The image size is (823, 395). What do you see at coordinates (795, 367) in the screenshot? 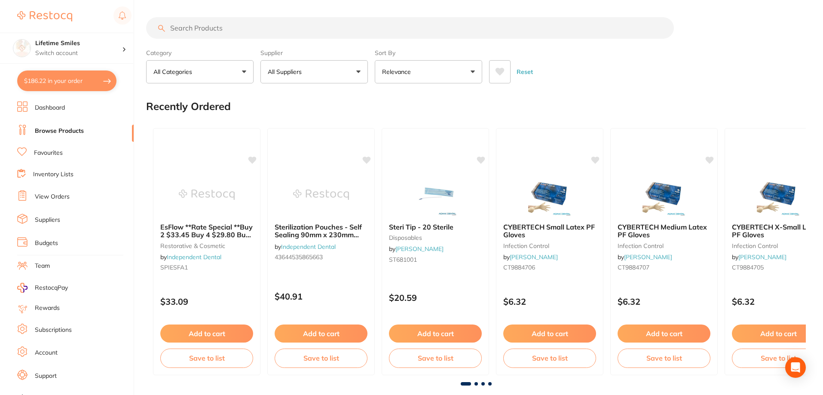
I see `div: Open Intercom Messenger` at bounding box center [795, 367].